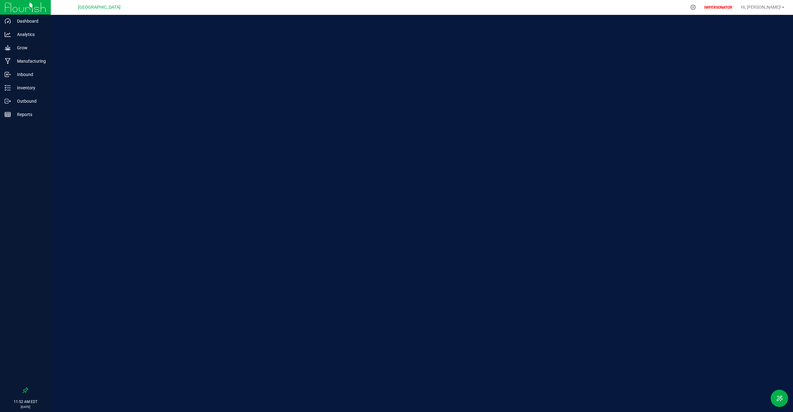 This screenshot has height=412, width=793. I want to click on inline-svg: Inbound, so click(8, 74).